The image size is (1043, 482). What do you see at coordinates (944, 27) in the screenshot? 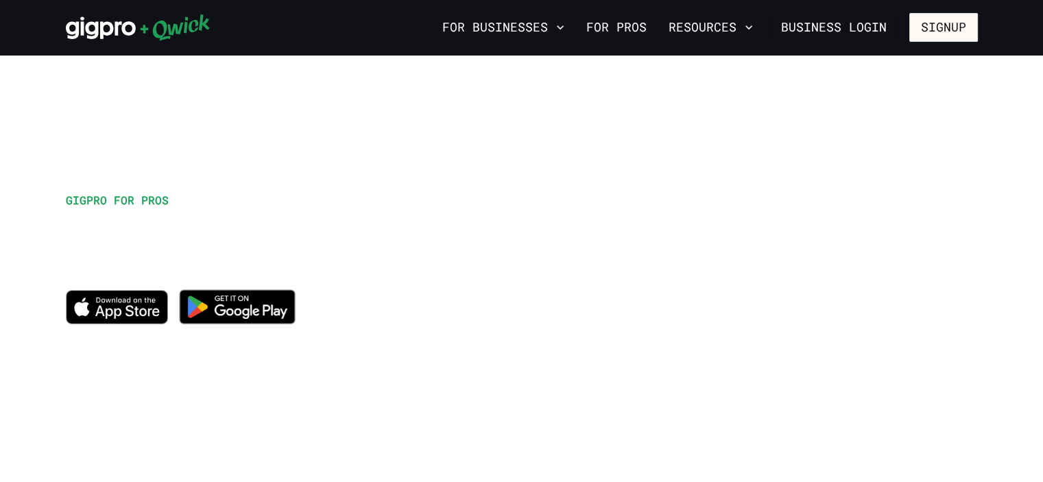
I see `button: Signup` at bounding box center [944, 27].